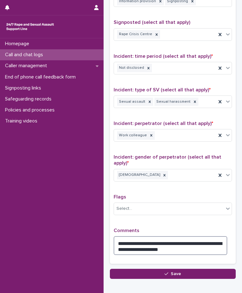  I want to click on div: Work colleague, so click(133, 135).